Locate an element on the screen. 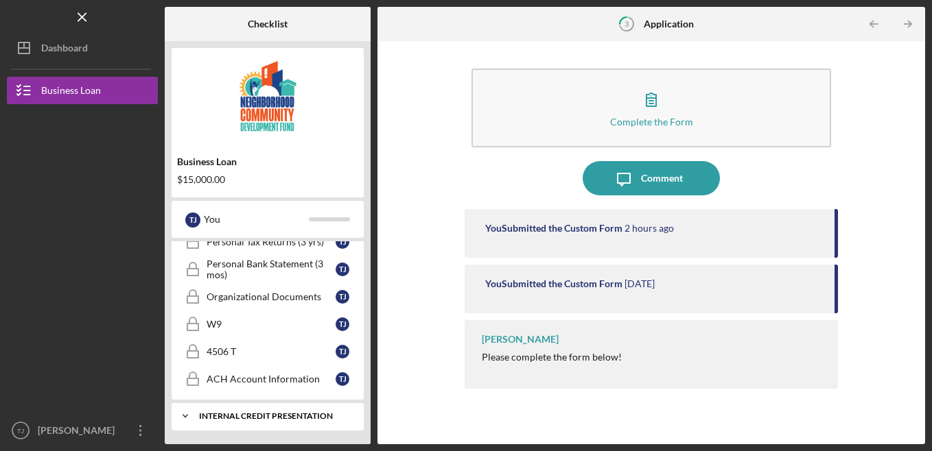 The width and height of the screenshot is (932, 451). button: Complete the Form is located at coordinates (651, 108).